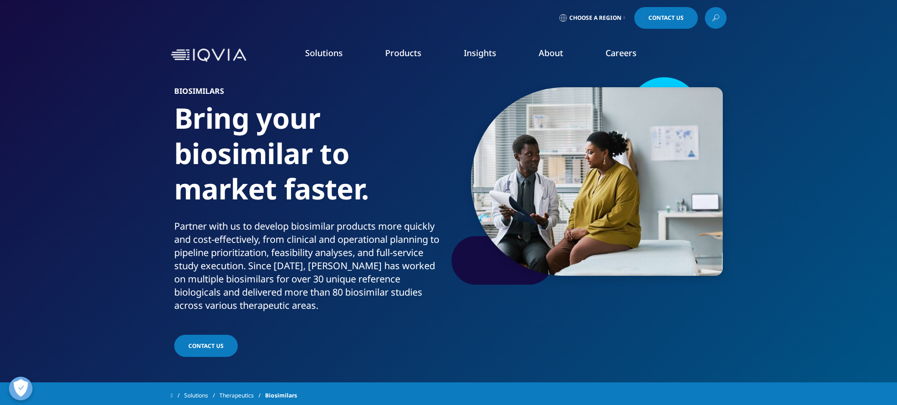  Describe the element at coordinates (488, 55) in the screenshot. I see `nav: Primary` at that location.